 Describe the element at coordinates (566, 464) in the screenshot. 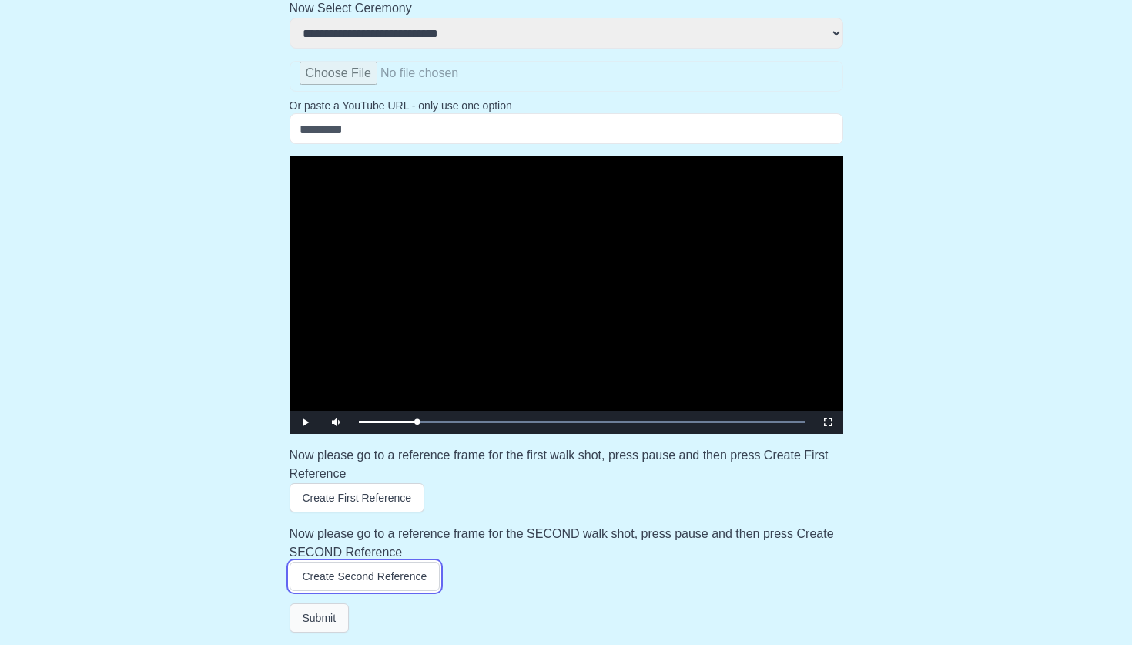

I see `h3: Now please go to a reference frame for the first walk shot, press pause and then press Create Fir...` at that location.